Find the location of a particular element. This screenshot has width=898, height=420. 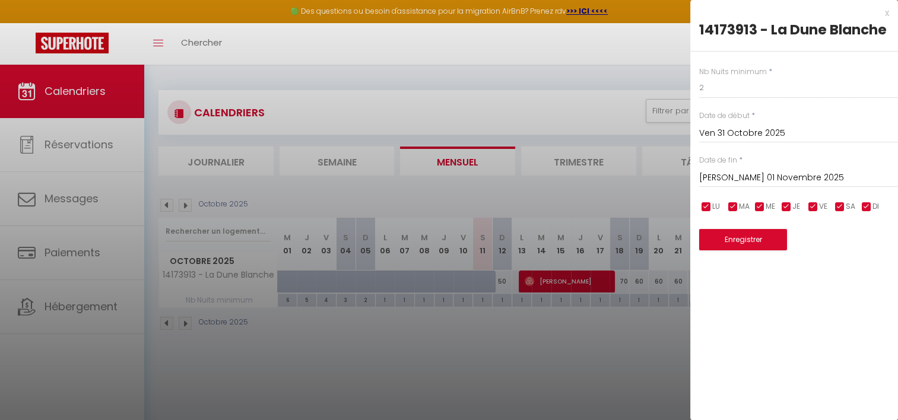

span: LU is located at coordinates (715, 206).